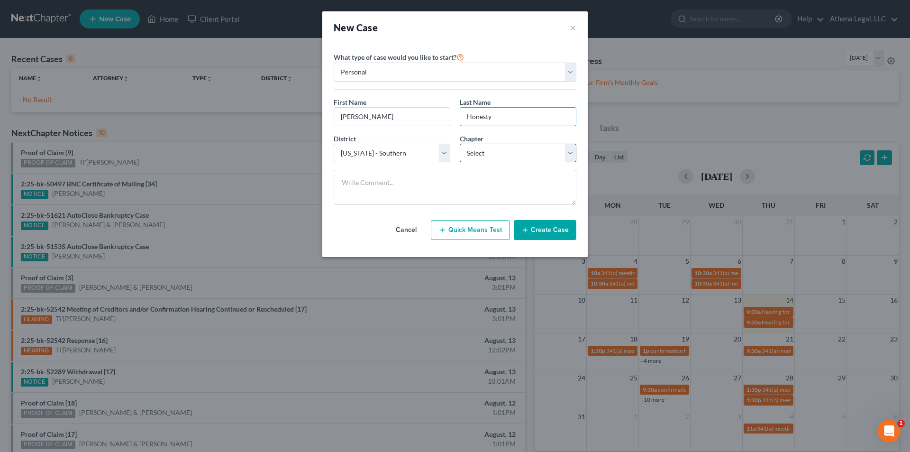  What do you see at coordinates (355, 27) in the screenshot?
I see `strong: New Case` at bounding box center [355, 27].